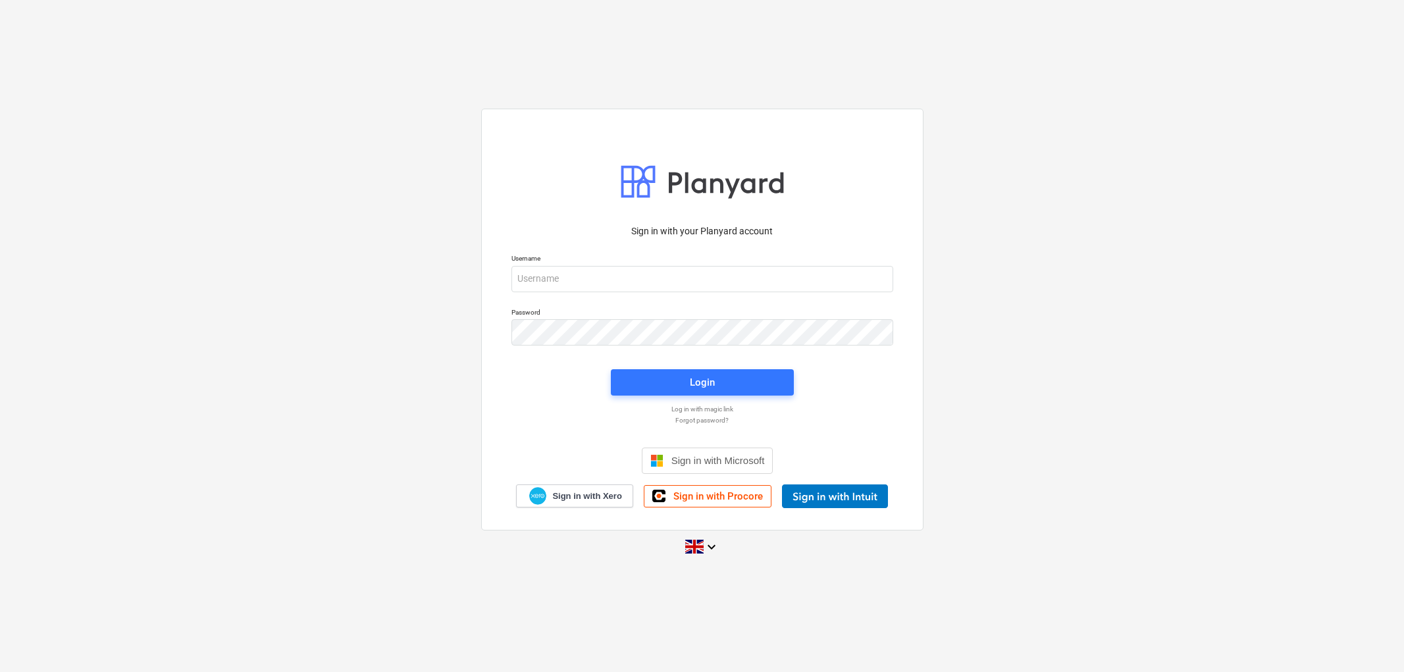 This screenshot has height=672, width=1404. I want to click on a: Sign in with Xero, so click(575, 496).